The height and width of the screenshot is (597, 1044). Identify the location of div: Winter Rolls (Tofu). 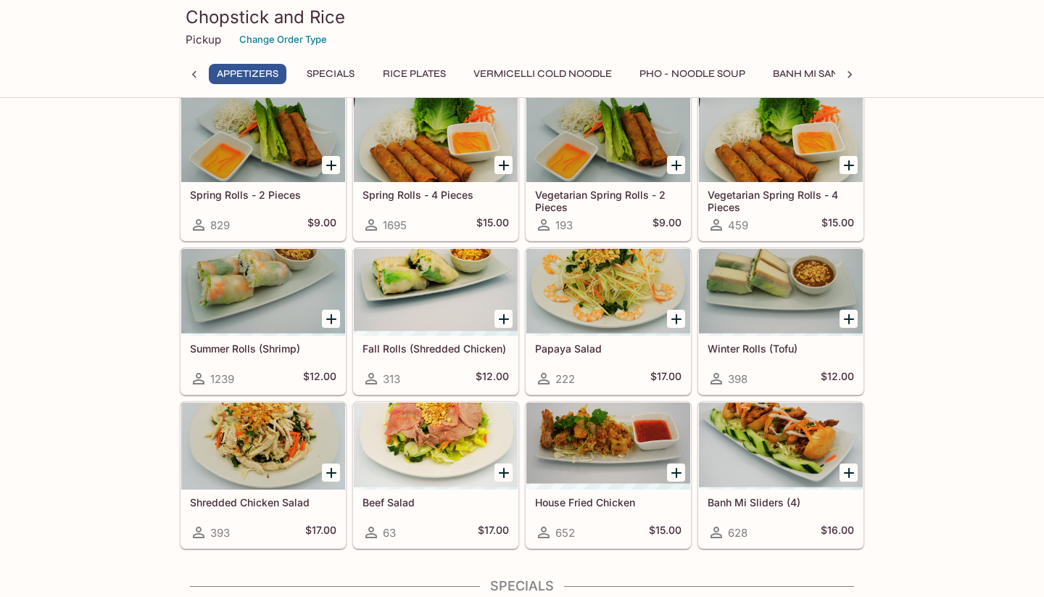
(781, 292).